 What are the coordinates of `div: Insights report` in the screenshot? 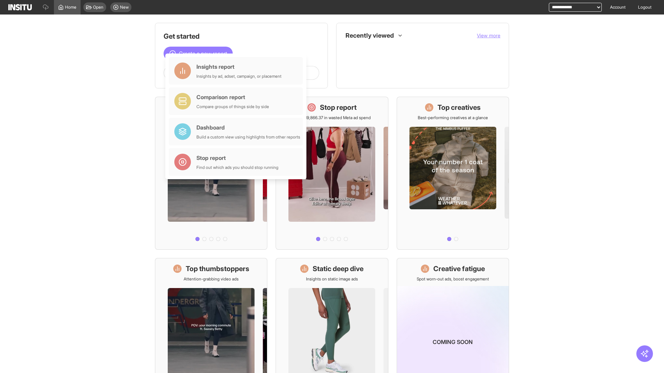 It's located at (239, 67).